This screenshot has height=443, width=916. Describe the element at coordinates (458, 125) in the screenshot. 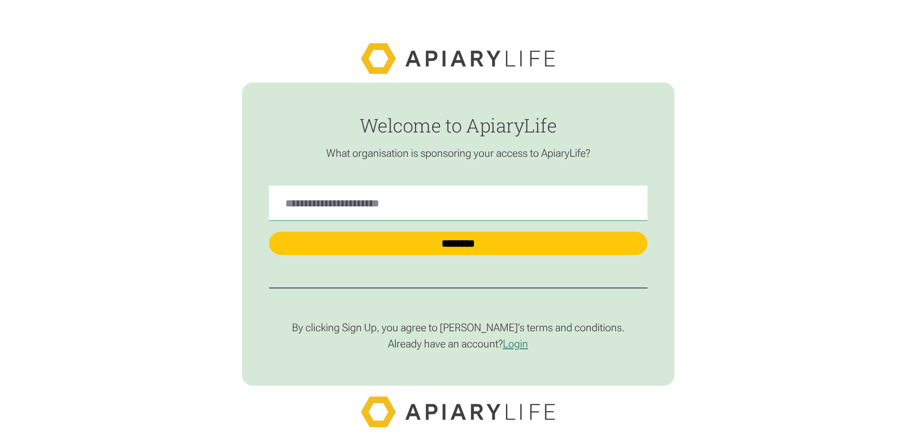

I see `h1: Welcome to ApiaryLife` at that location.